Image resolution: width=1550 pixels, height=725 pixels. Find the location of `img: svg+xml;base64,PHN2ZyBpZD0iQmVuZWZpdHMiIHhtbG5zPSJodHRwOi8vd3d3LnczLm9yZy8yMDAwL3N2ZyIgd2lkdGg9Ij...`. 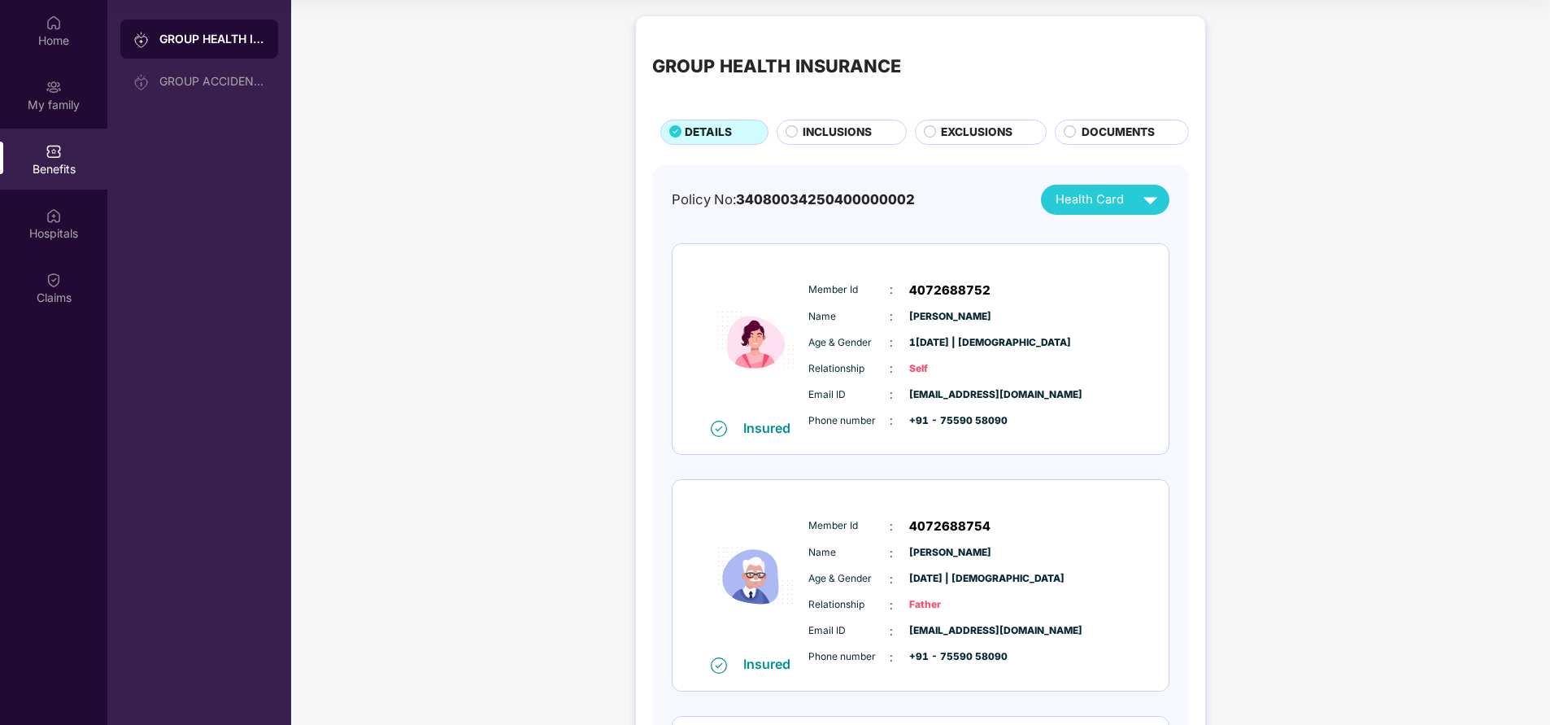

img: svg+xml;base64,PHN2ZyBpZD0iQmVuZWZpdHMiIHhtbG5zPSJodHRwOi8vd3d3LnczLm9yZy8yMDAwL3N2ZyIgd2lkdGg9Ij... is located at coordinates (54, 151).